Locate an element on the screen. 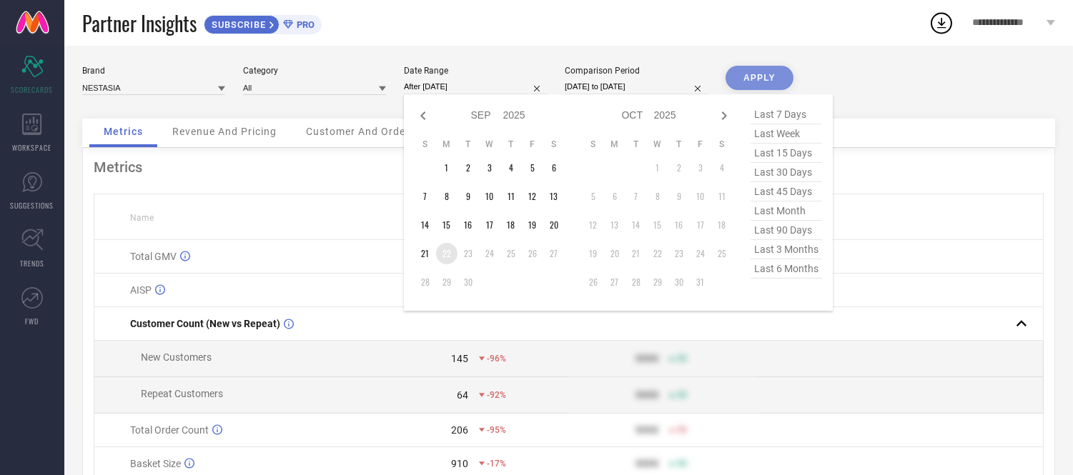  div: 64 is located at coordinates (463, 395).